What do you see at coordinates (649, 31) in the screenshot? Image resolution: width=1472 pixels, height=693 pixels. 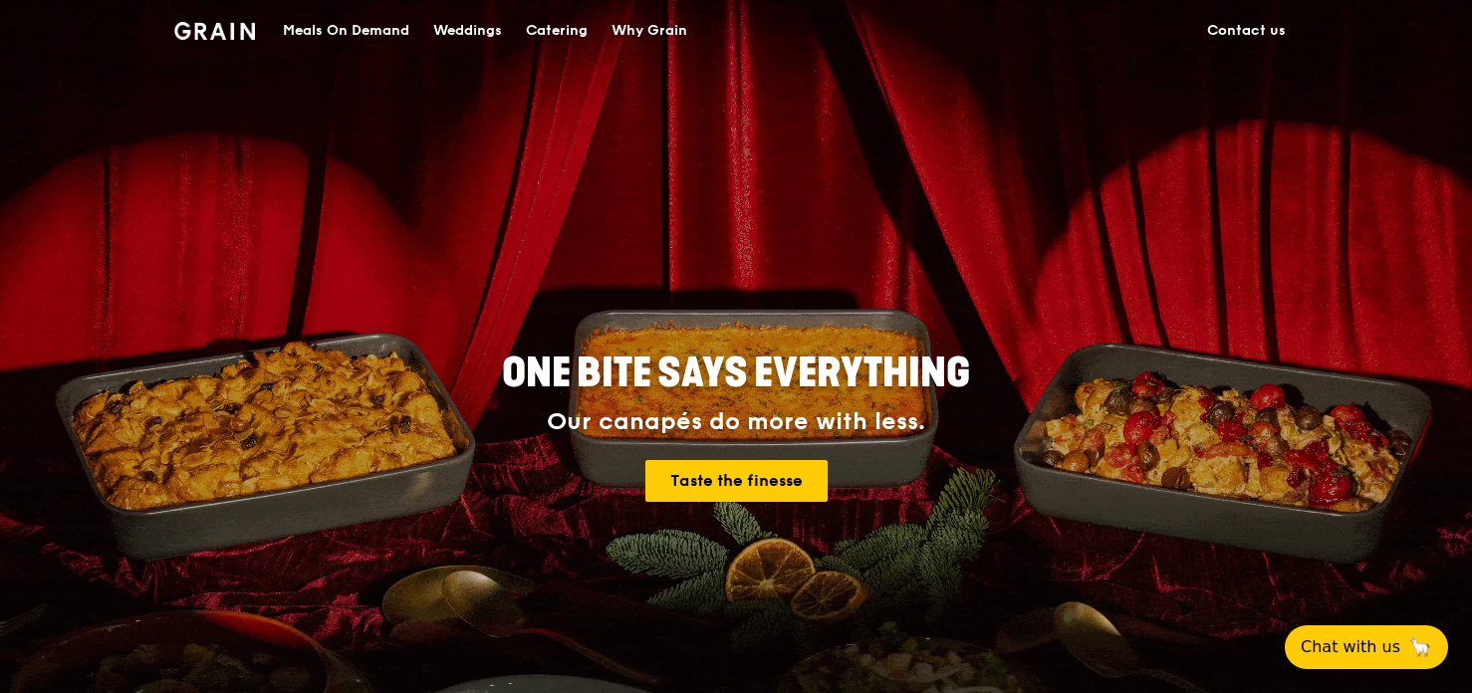 I see `a: Why Grain` at bounding box center [649, 31].